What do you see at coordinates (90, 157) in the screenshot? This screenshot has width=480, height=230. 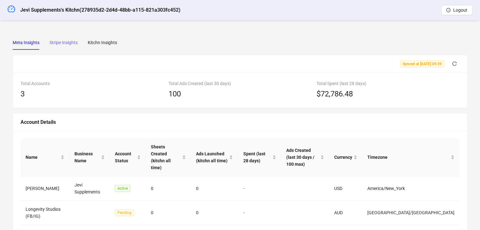 I see `th: Business Name` at bounding box center [90, 157].